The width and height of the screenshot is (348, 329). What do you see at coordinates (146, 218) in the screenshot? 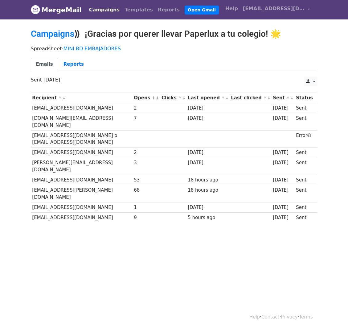
I see `div: 9` at bounding box center [146, 218].